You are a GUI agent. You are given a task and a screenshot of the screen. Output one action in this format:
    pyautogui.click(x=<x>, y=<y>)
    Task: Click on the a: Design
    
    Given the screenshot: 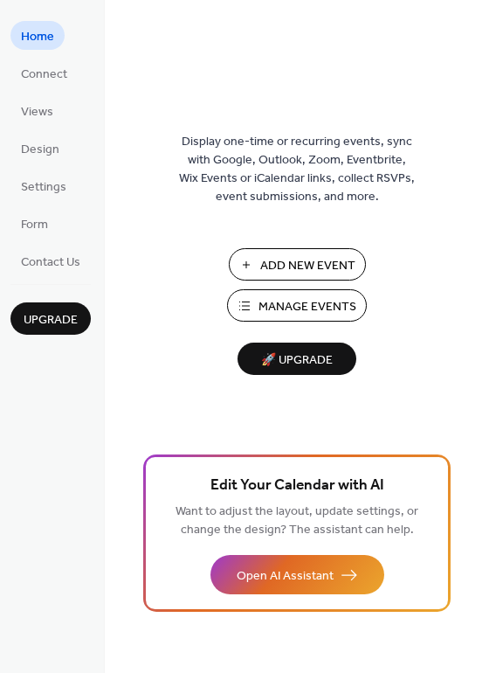 What is the action you would take?
    pyautogui.click(x=40, y=148)
    